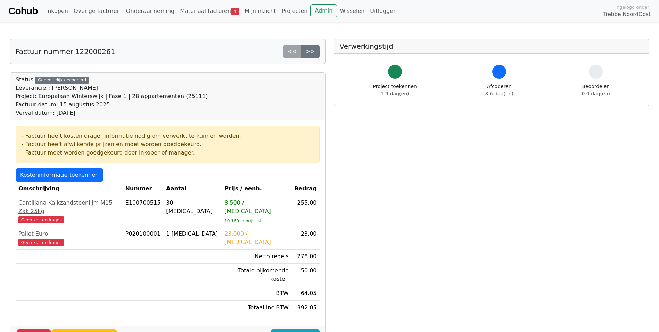 This screenshot has height=332, width=659. Describe the element at coordinates (306, 211) in the screenshot. I see `td: 255.00` at that location.